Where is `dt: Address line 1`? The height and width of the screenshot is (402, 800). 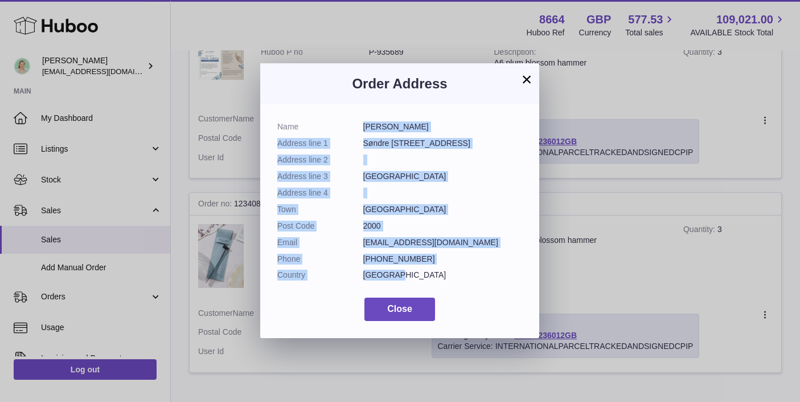 dt: Address line 1 is located at coordinates (320, 143).